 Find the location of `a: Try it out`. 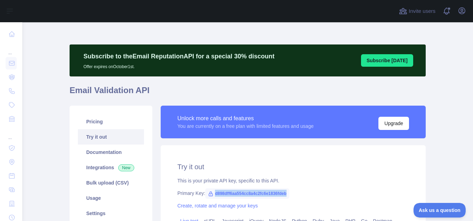

a: Try it out is located at coordinates (111, 137).